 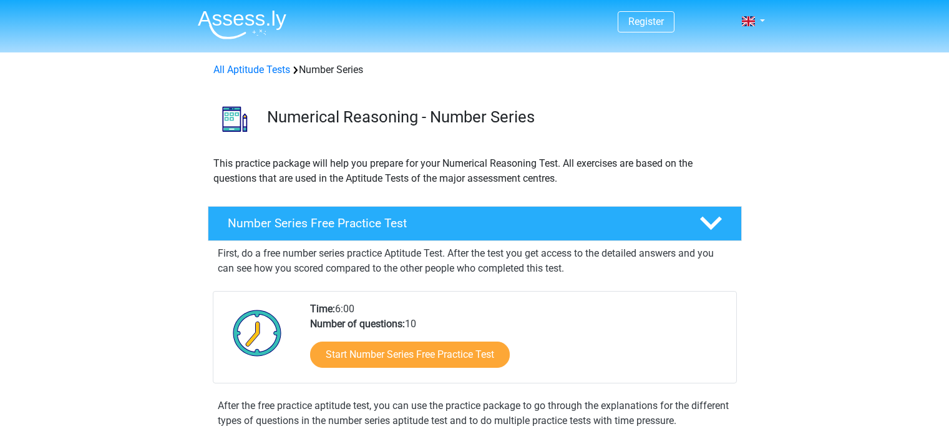 What do you see at coordinates (252, 69) in the screenshot?
I see `a: All Aptitude Tests` at bounding box center [252, 69].